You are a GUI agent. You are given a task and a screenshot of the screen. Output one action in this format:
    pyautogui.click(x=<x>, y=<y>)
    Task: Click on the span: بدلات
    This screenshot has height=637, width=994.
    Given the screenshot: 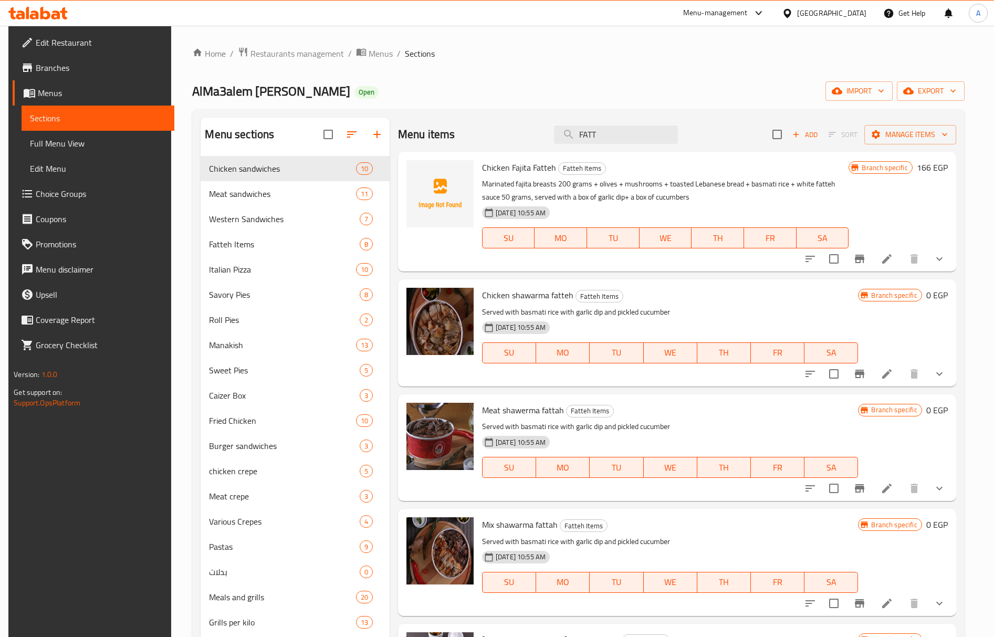 What is the action you would take?
    pyautogui.click(x=284, y=572)
    